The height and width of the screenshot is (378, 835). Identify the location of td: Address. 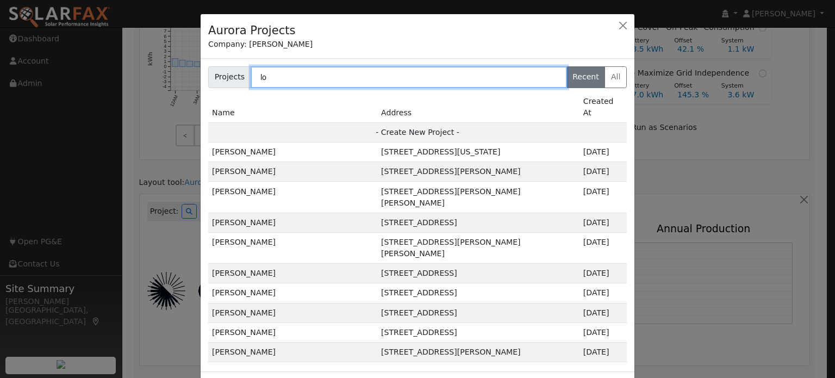
(478, 107).